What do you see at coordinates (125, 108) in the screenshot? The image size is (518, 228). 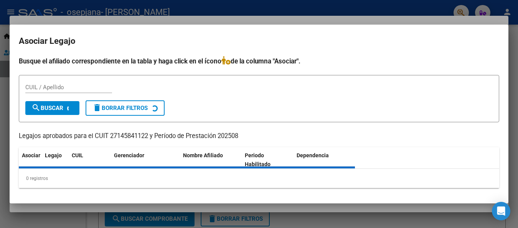 I see `button: Borrar Filtros` at bounding box center [125, 108].